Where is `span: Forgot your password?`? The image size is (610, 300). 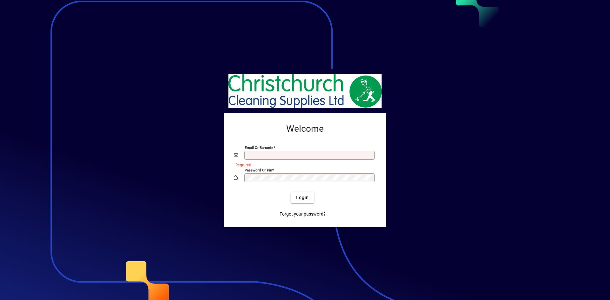
span: Forgot your password? is located at coordinates (303, 214).